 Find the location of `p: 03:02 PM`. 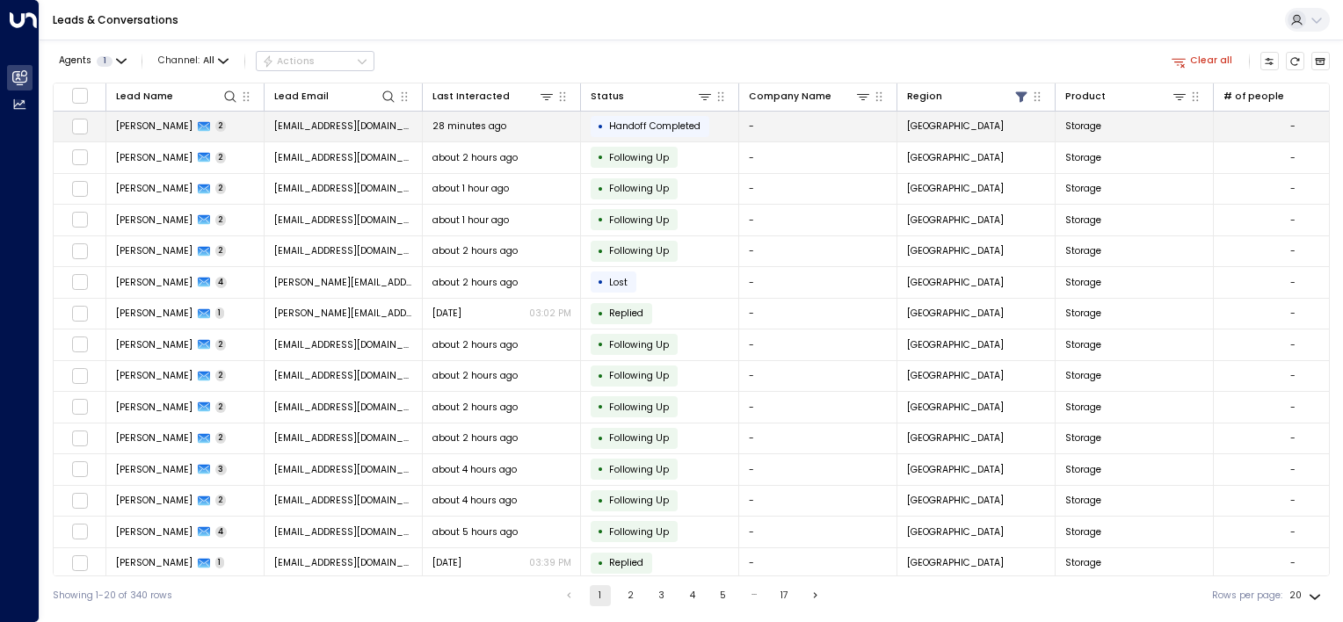

p: 03:02 PM is located at coordinates (550, 313).